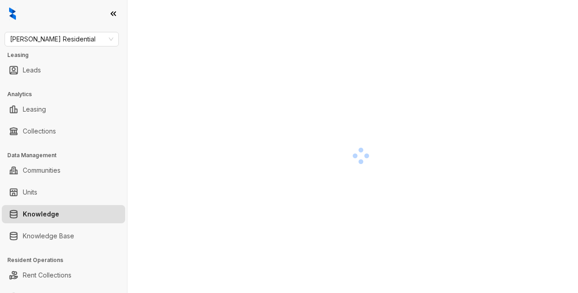  What do you see at coordinates (67, 155) in the screenshot?
I see `h3: Data Management` at bounding box center [67, 155].